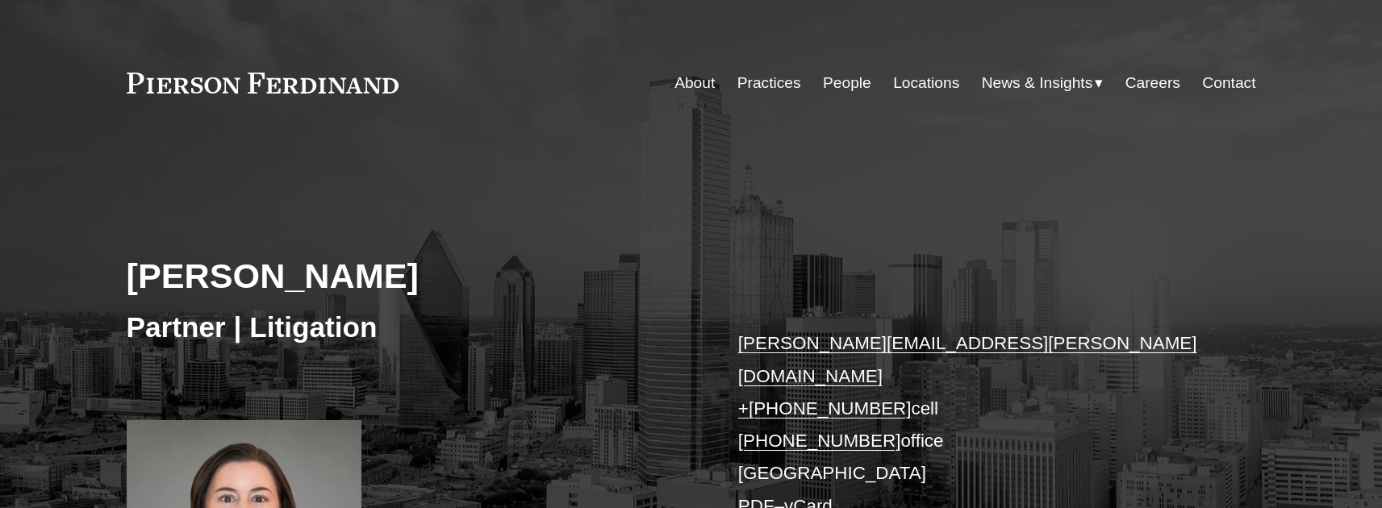 Image resolution: width=1382 pixels, height=508 pixels. Describe the element at coordinates (1042, 83) in the screenshot. I see `a: folder dropdown` at that location.